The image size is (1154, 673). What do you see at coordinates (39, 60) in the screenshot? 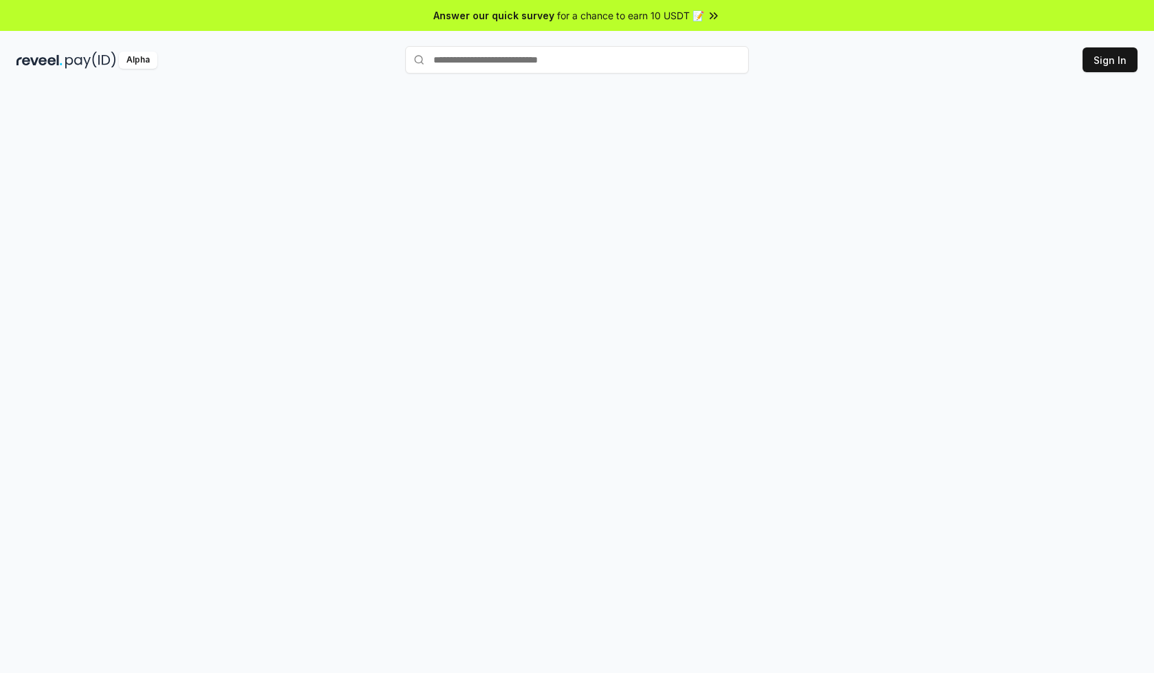
I see `img: reveel_dark` at bounding box center [39, 60].